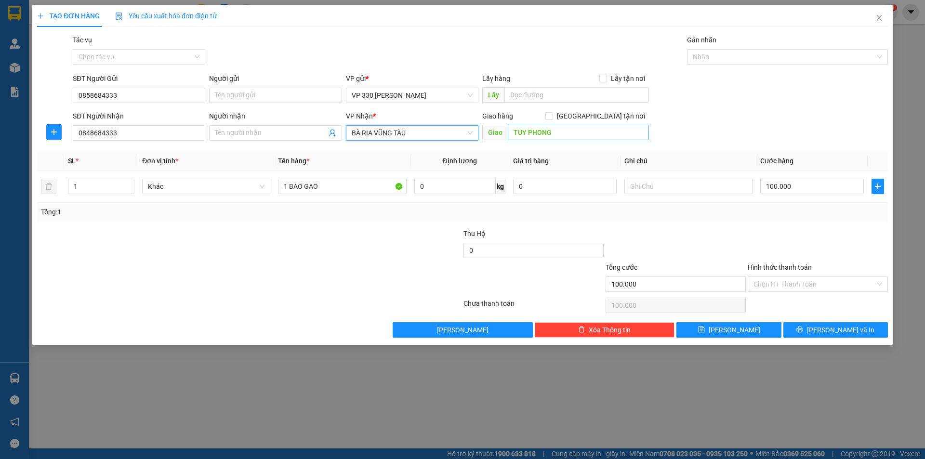  I want to click on span: Thu Hộ, so click(475, 234).